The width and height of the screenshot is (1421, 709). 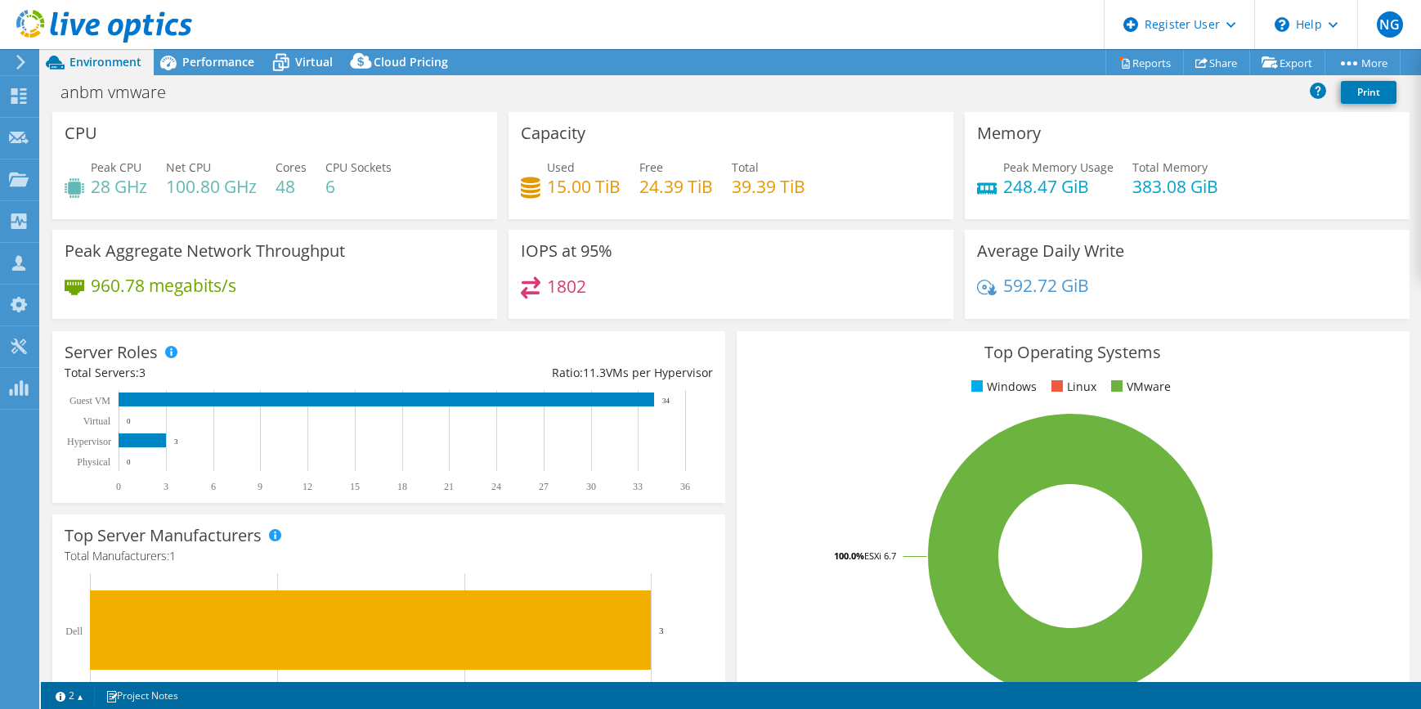 I want to click on span: 1, so click(x=173, y=555).